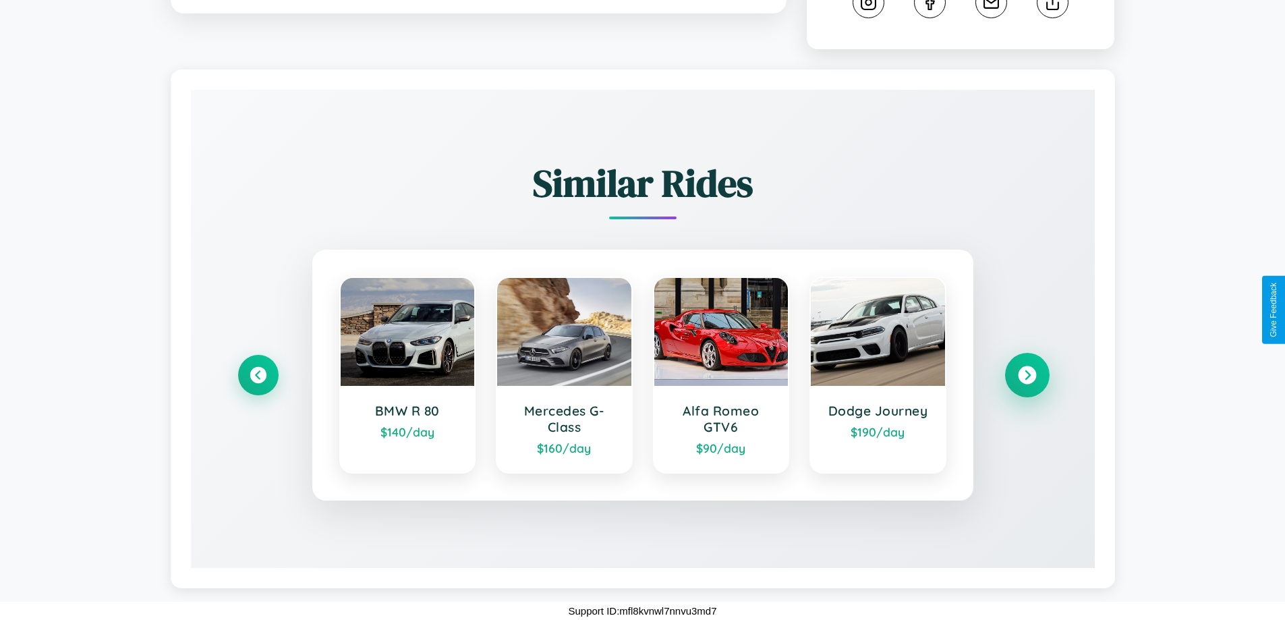  I want to click on h3: Alfa Romeo GTV6, so click(721, 419).